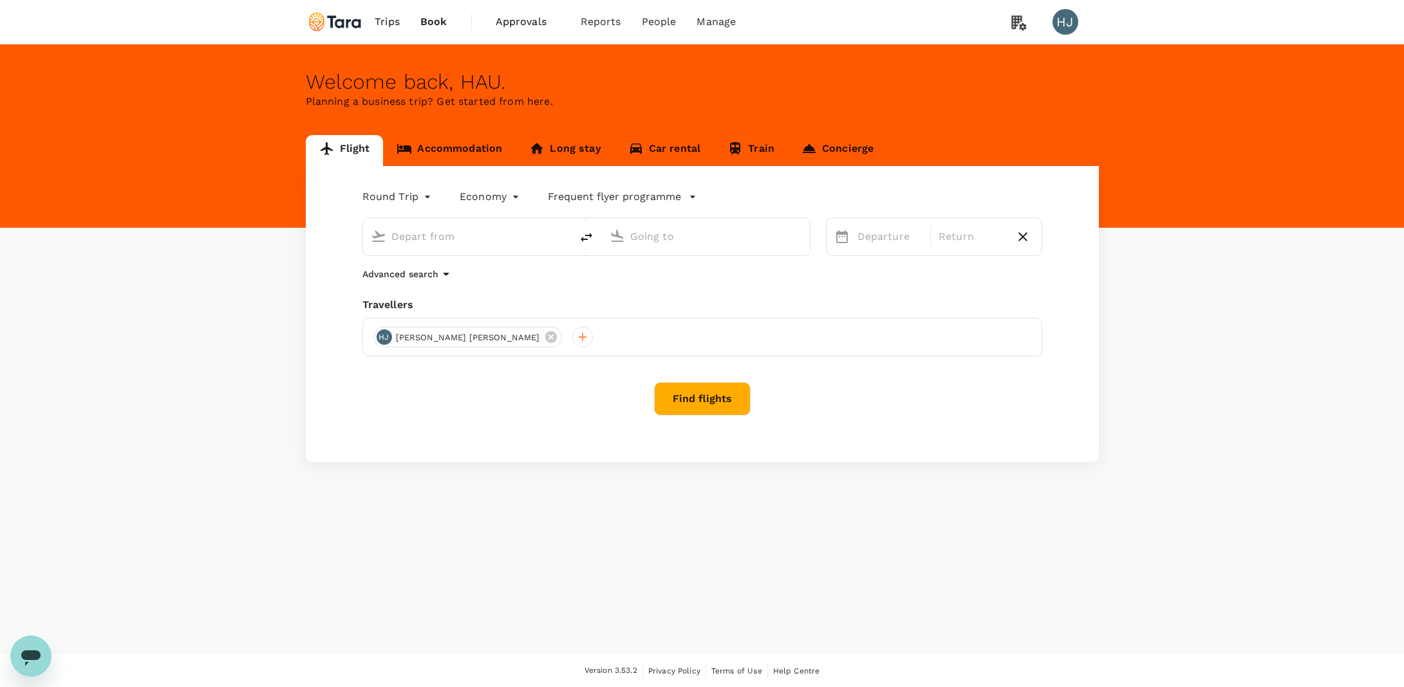 Image resolution: width=1404 pixels, height=687 pixels. Describe the element at coordinates (702, 305) in the screenshot. I see `div: Travellers` at that location.